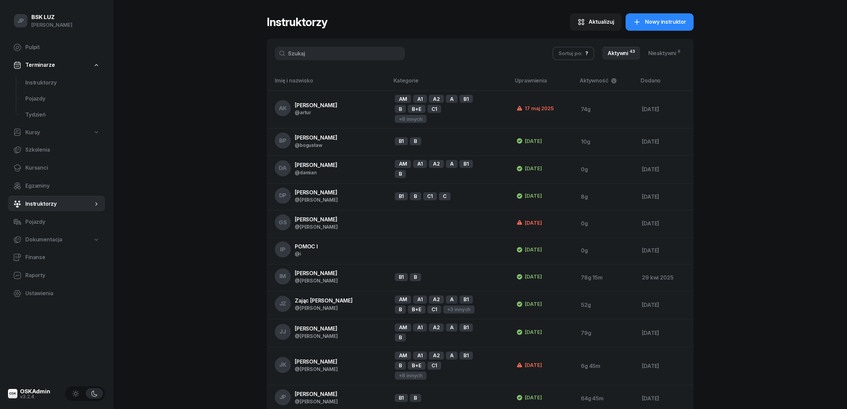 This screenshot has width=847, height=409. I want to click on a: Dokumentacja, so click(56, 240).